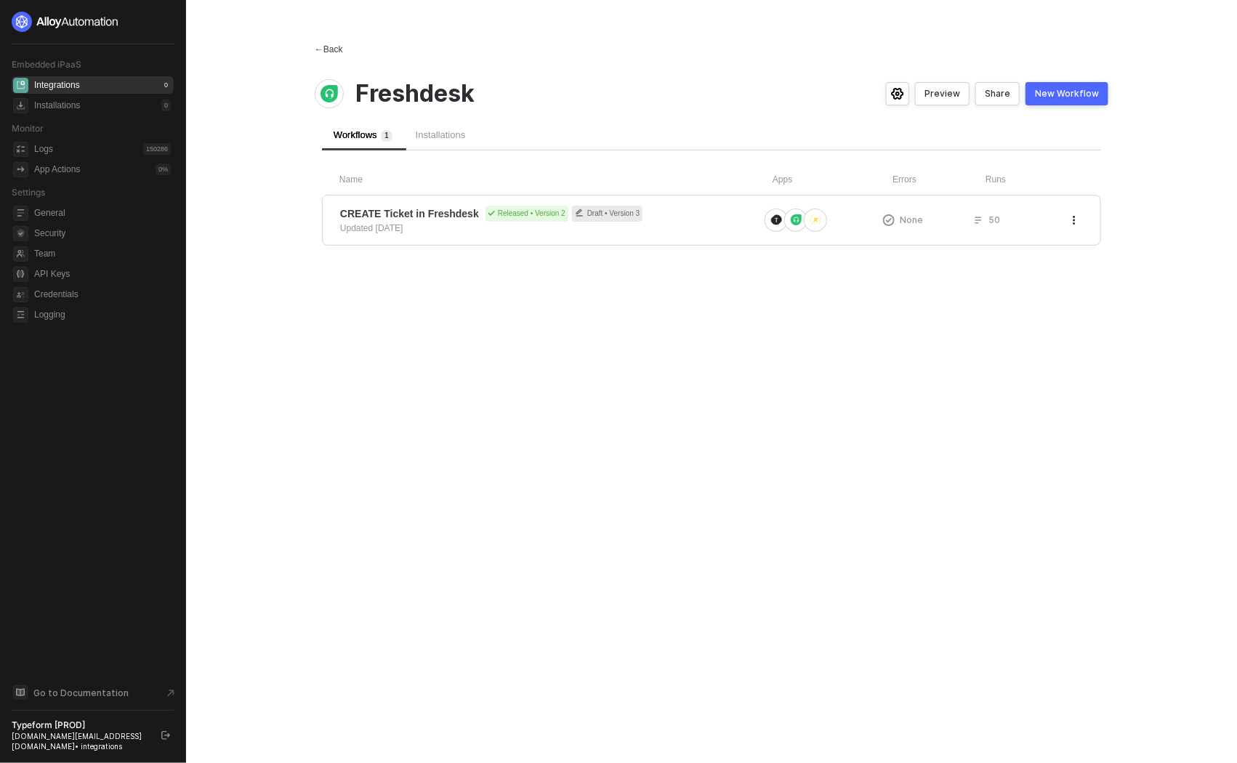  Describe the element at coordinates (607, 214) in the screenshot. I see `div: Draft • Version 3` at that location.